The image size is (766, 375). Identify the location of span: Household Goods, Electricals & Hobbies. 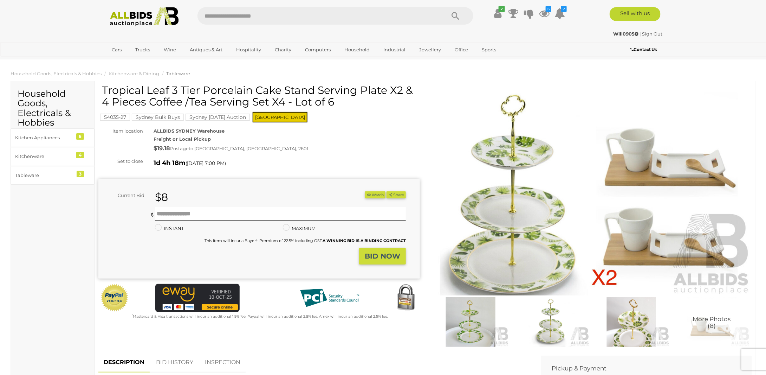
(56, 73).